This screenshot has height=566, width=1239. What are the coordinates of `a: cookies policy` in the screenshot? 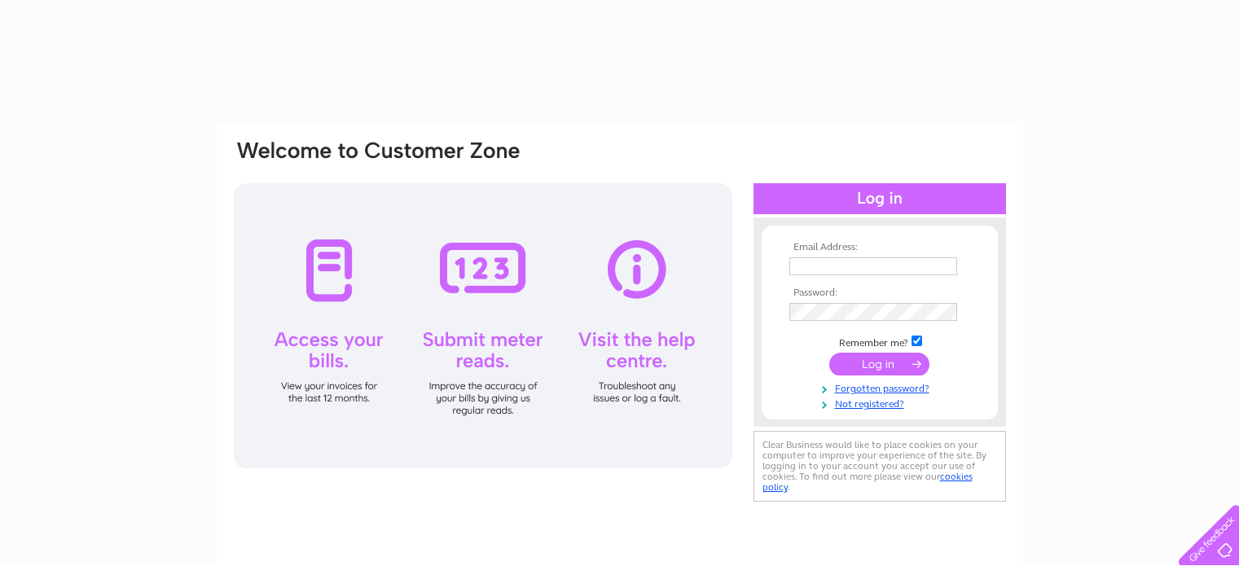 It's located at (868, 481).